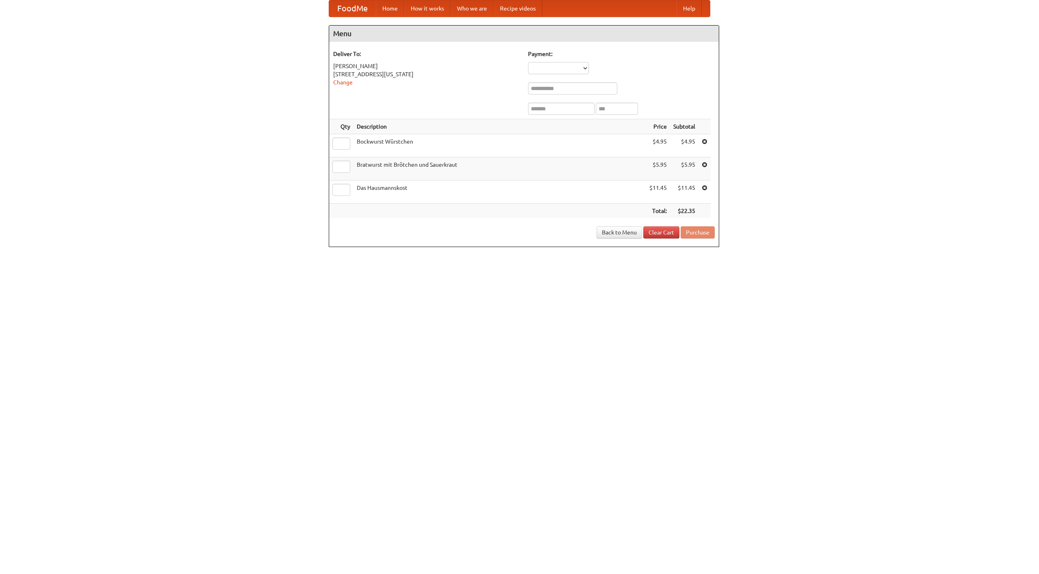  Describe the element at coordinates (621, 54) in the screenshot. I see `h5: Payment:` at that location.